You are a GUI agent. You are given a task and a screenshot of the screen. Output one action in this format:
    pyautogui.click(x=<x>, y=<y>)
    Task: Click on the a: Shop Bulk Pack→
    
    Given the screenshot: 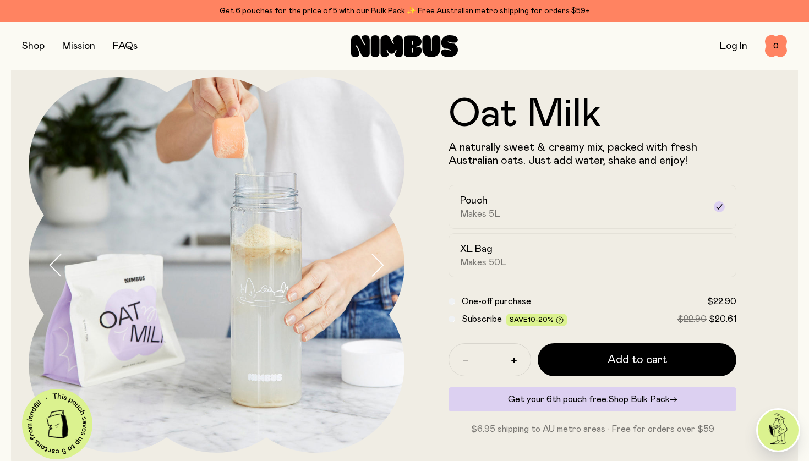 What is the action you would take?
    pyautogui.click(x=642, y=399)
    